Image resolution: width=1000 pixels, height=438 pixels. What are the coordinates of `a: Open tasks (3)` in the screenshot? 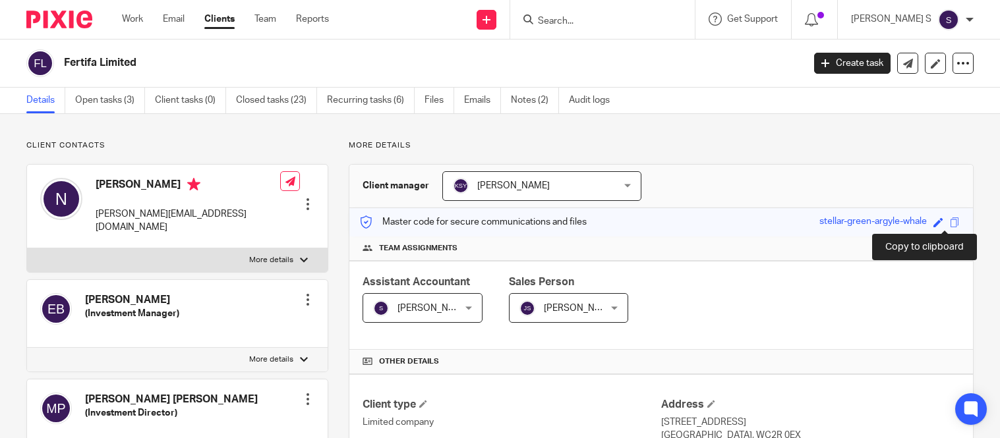 It's located at (110, 100).